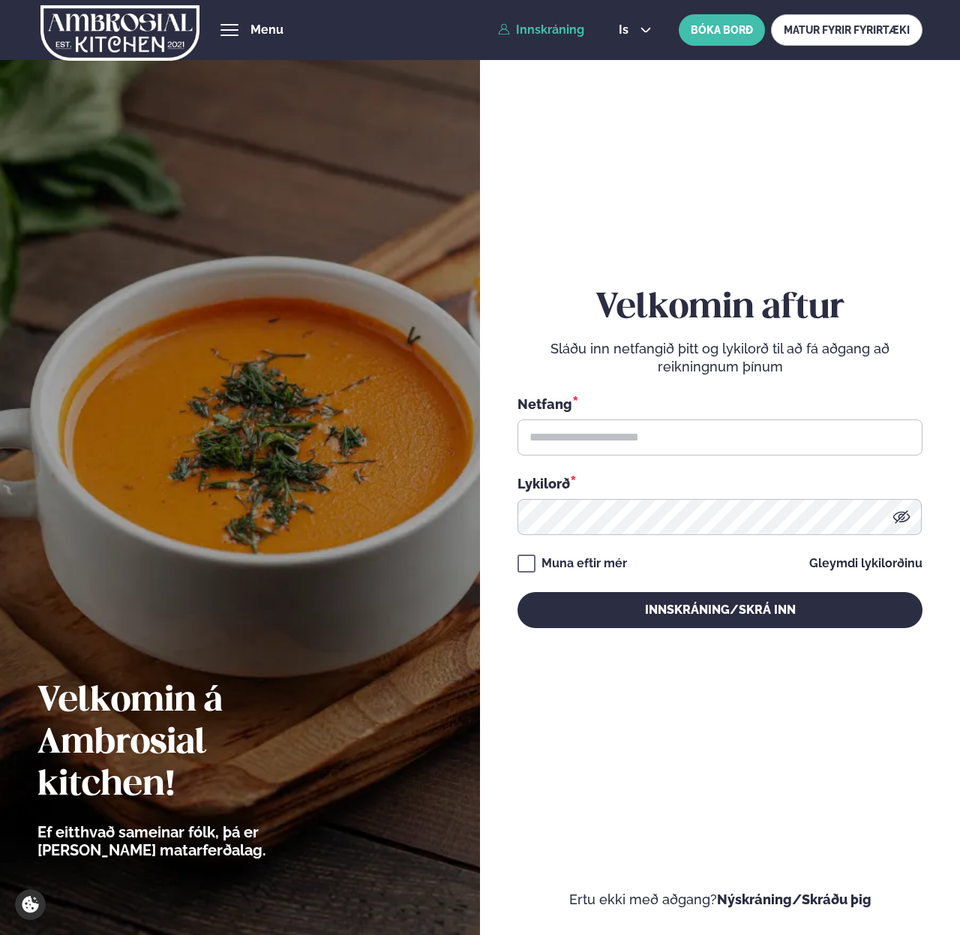  I want to click on button: hamburger, so click(230, 30).